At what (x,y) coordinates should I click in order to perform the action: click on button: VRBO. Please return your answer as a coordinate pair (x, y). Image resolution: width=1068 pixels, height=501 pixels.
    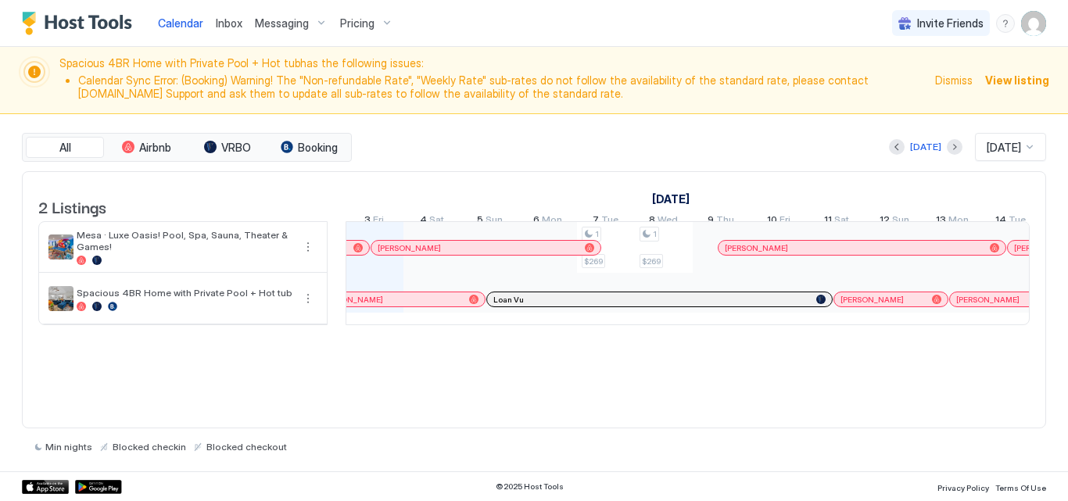
    Looking at the image, I should click on (228, 148).